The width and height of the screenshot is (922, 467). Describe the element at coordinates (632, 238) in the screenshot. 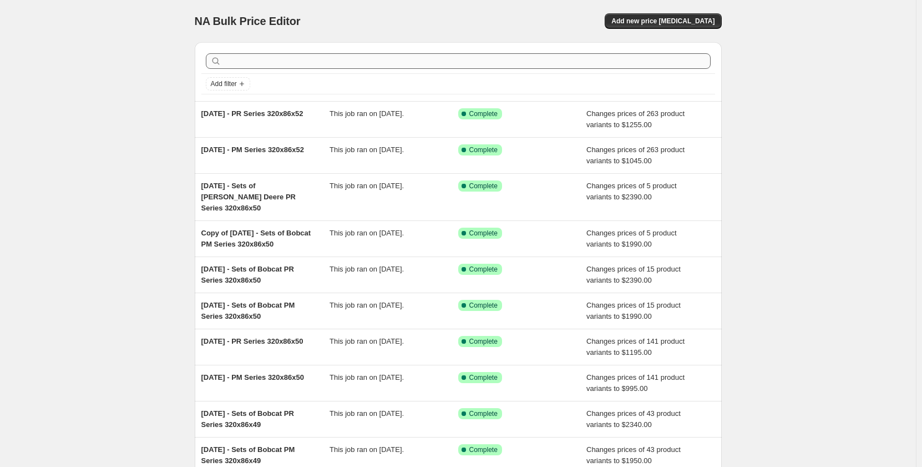

I see `span: Changes prices of 5 product variants to $1990.00` at that location.